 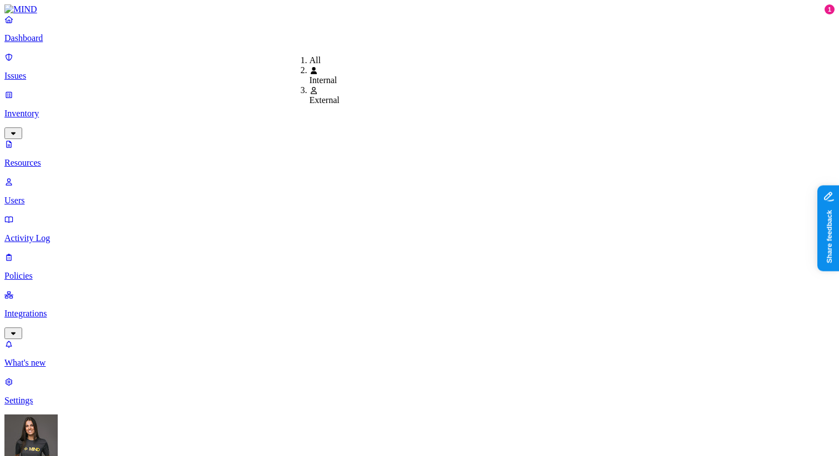 What do you see at coordinates (419, 76) in the screenshot?
I see `p: Issues` at bounding box center [419, 76].